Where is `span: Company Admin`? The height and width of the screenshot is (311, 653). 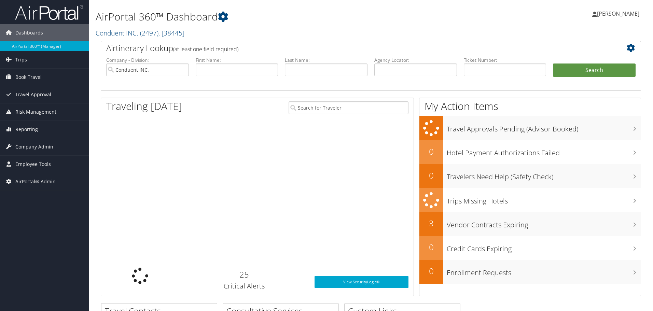 span: Company Admin is located at coordinates (34, 147).